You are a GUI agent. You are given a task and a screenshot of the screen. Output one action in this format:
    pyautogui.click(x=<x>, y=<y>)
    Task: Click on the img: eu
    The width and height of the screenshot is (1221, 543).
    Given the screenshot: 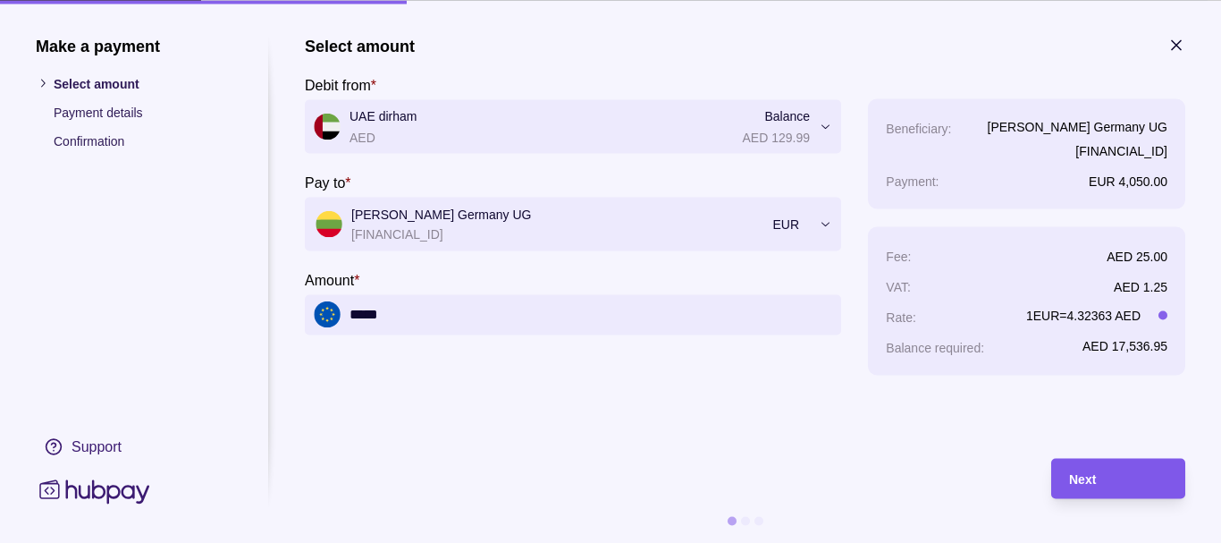 What is the action you would take?
    pyautogui.click(x=327, y=315)
    